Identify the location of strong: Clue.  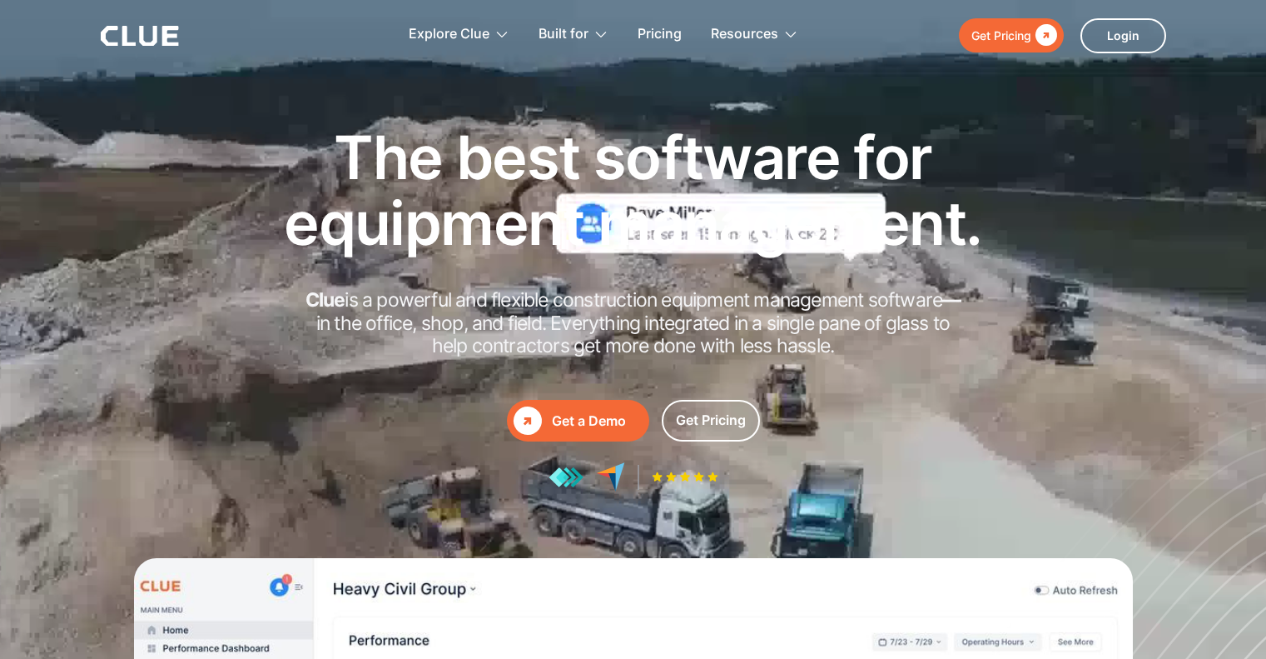
(326, 300).